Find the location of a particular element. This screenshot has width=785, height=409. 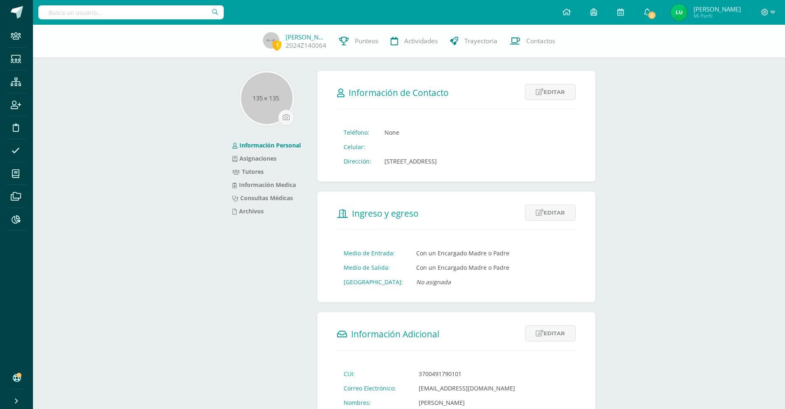

td: None is located at coordinates (410, 132).